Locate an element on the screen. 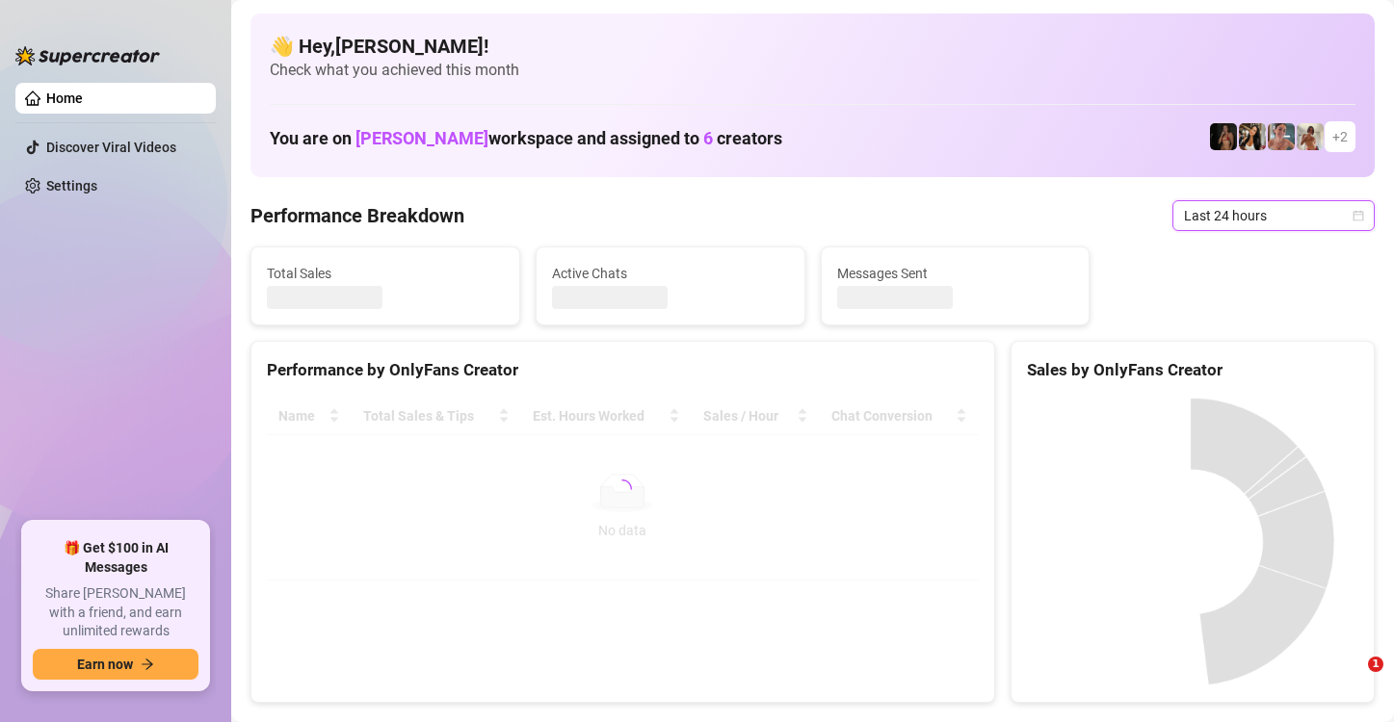  button: Earn nowarrow-right is located at coordinates (116, 665).